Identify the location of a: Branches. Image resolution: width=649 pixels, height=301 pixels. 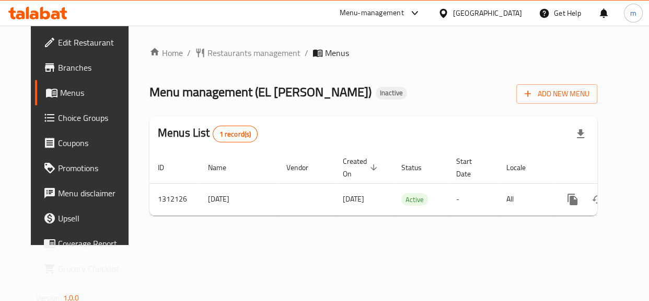
(87, 67).